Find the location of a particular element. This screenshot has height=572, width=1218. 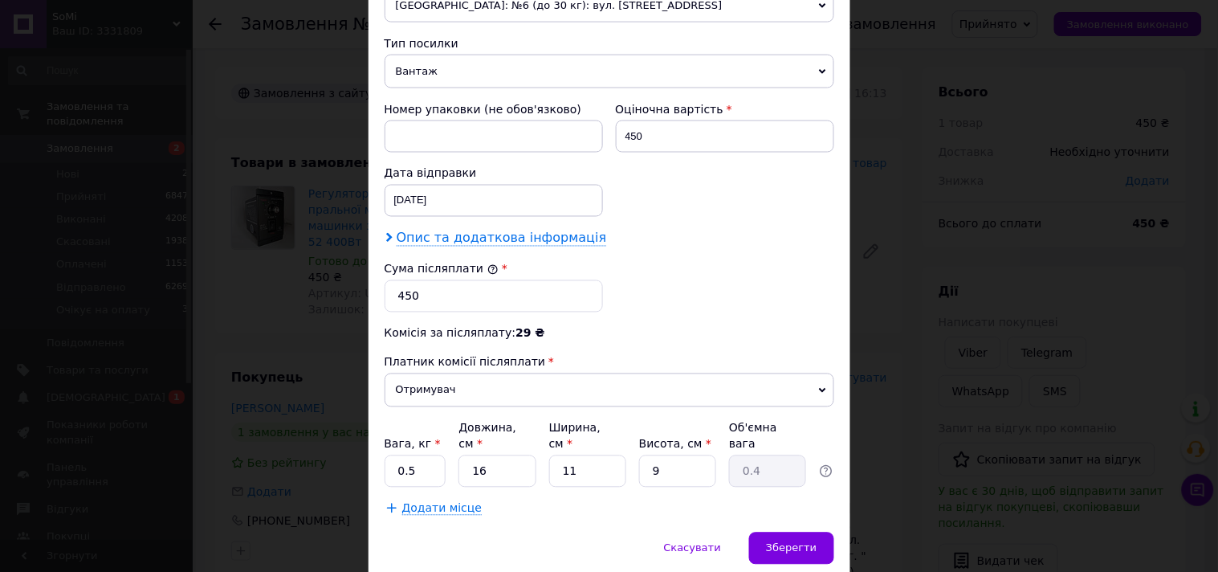

label: Ширина, см is located at coordinates (575, 436).